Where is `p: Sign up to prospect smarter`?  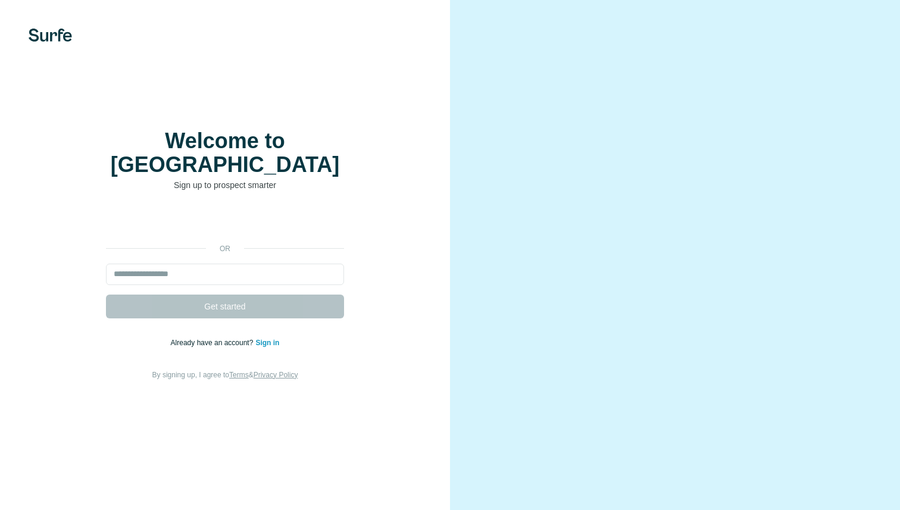
p: Sign up to prospect smarter is located at coordinates (225, 185).